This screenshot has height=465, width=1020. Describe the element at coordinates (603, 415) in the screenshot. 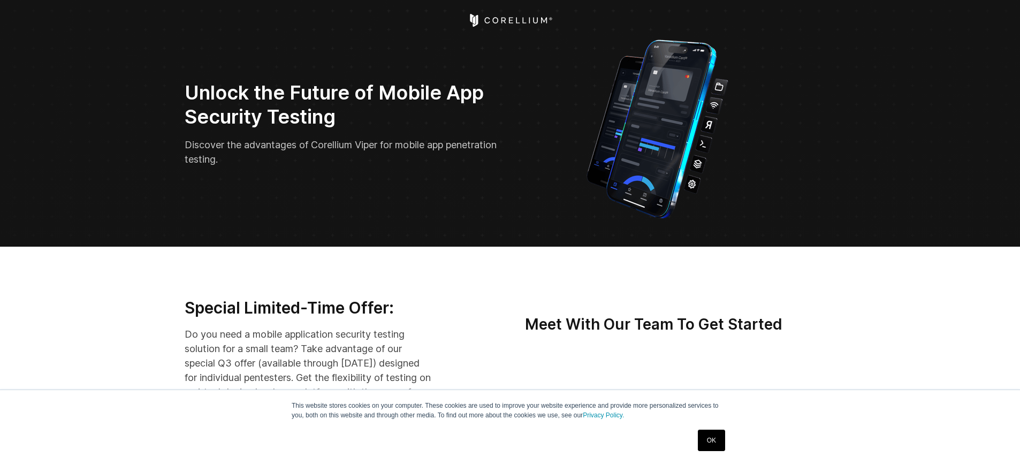

I see `a: Privacy Policy.` at that location.